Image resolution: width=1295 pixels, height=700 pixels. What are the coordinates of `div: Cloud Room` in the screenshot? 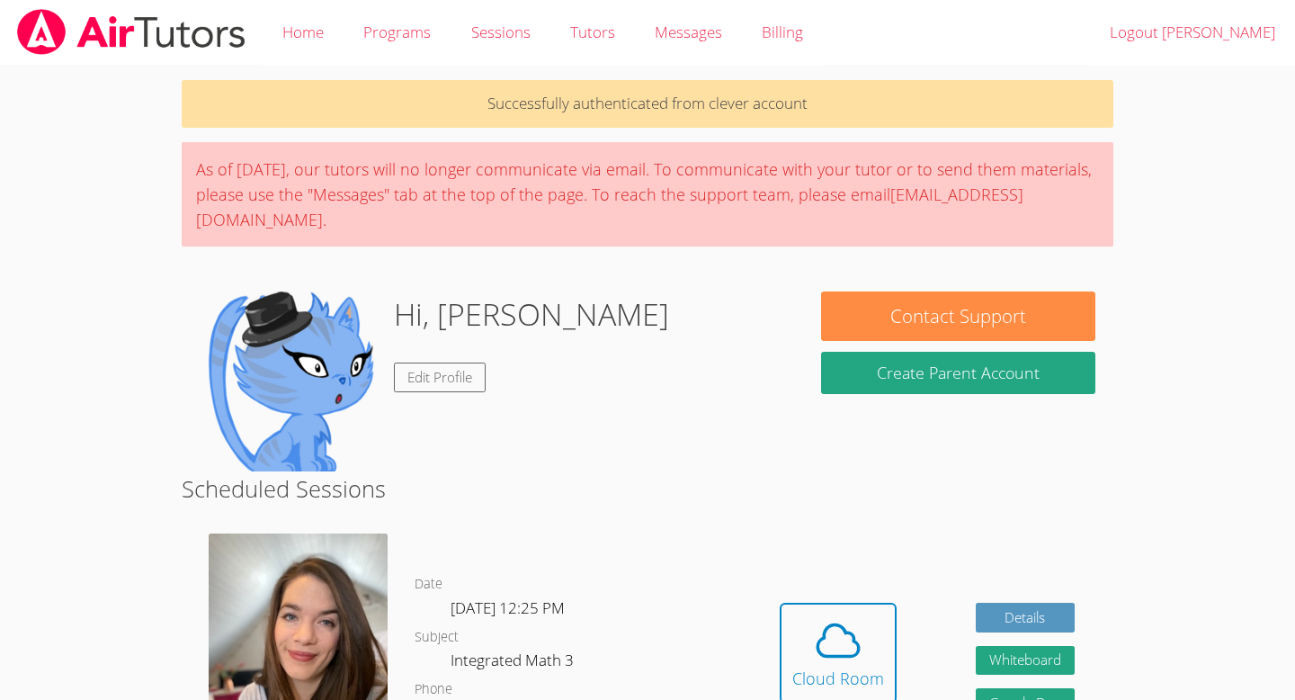 It's located at (838, 678).